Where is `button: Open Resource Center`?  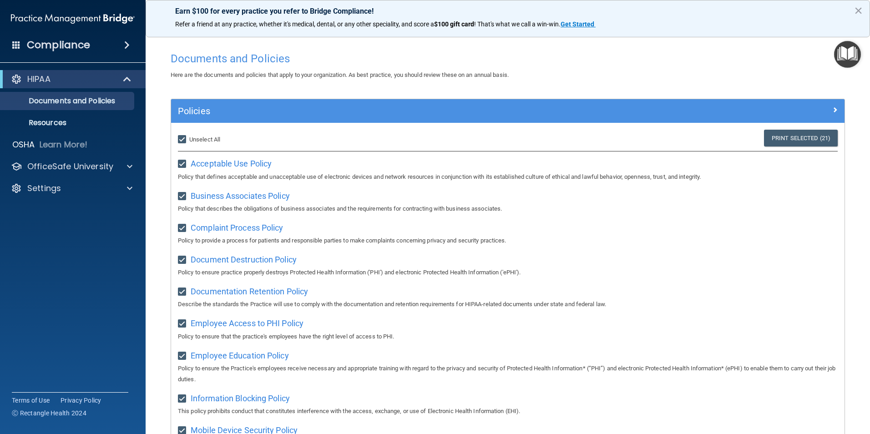
button: Open Resource Center is located at coordinates (847, 54).